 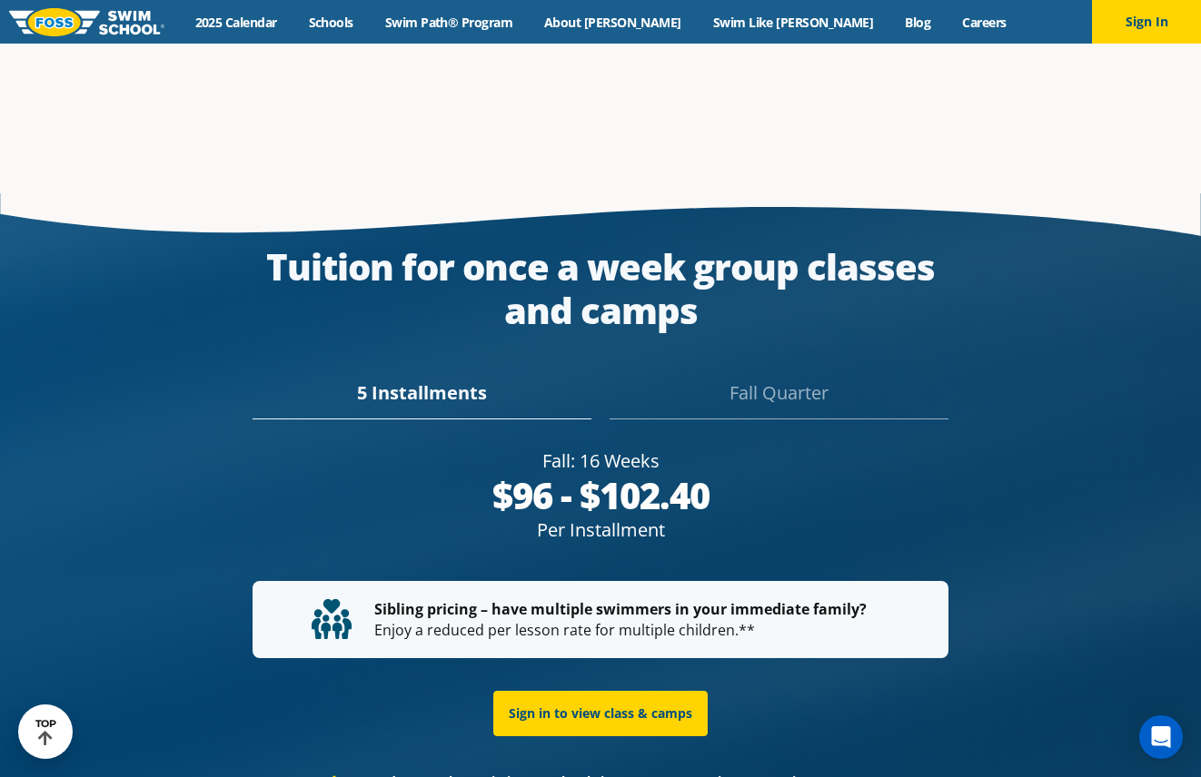 What do you see at coordinates (600, 289) in the screenshot?
I see `div: Tuition for once a week group classes and camps` at bounding box center [600, 289].